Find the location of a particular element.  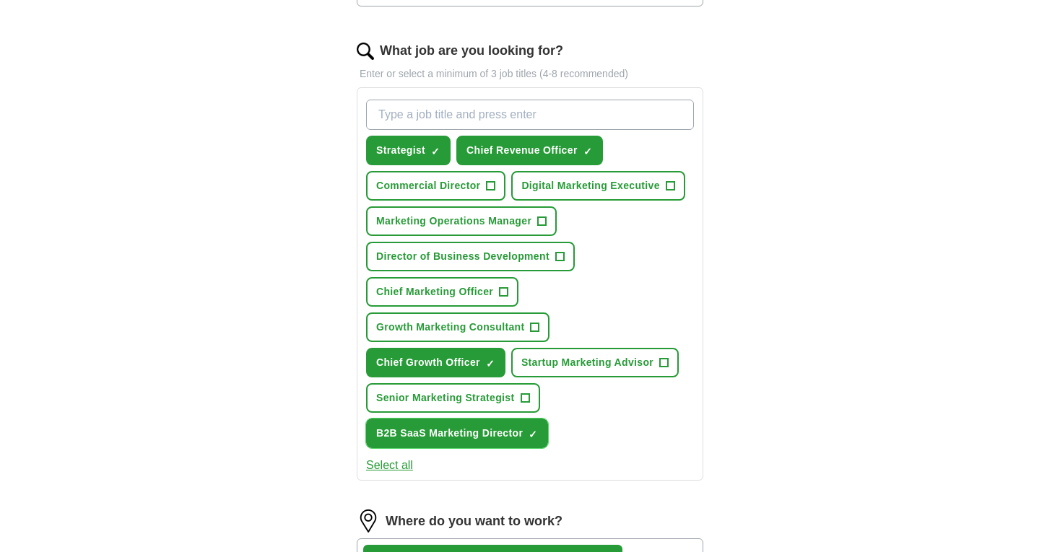

button: Chief Revenue Officer✓ is located at coordinates (529, 150).